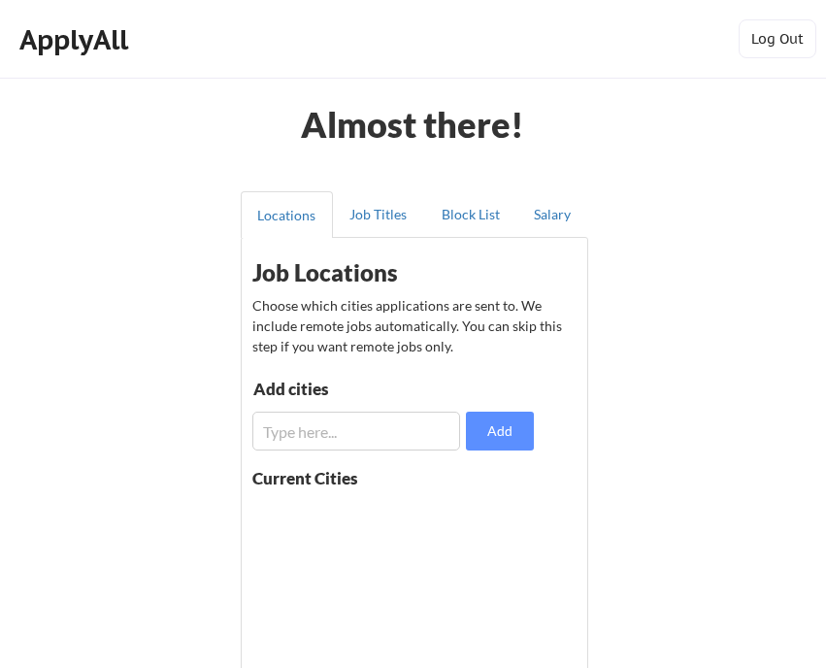  I want to click on div: Job Locations, so click(373, 273).